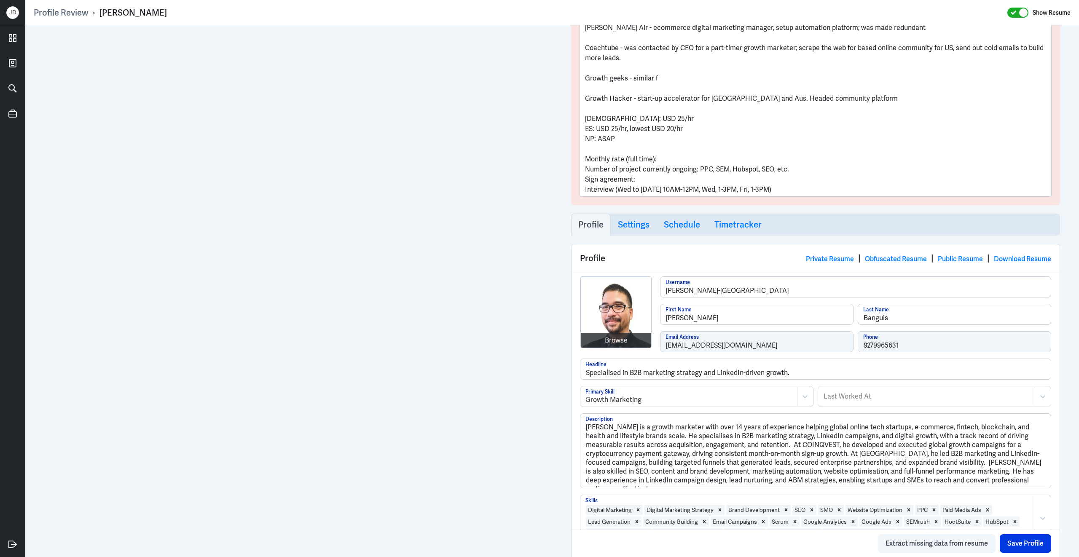  Describe the element at coordinates (718, 534) in the screenshot. I see `div: Remove Website Development` at that location.